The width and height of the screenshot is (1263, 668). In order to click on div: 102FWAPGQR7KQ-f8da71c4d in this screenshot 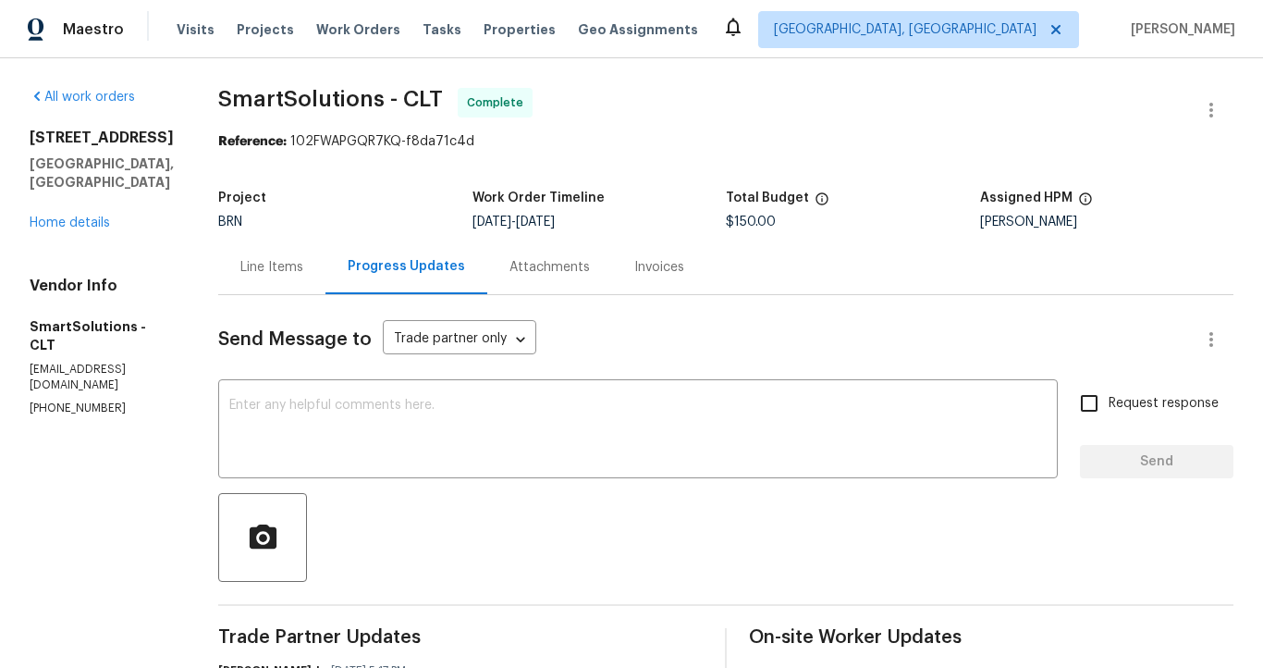, I will do `click(726, 141)`.